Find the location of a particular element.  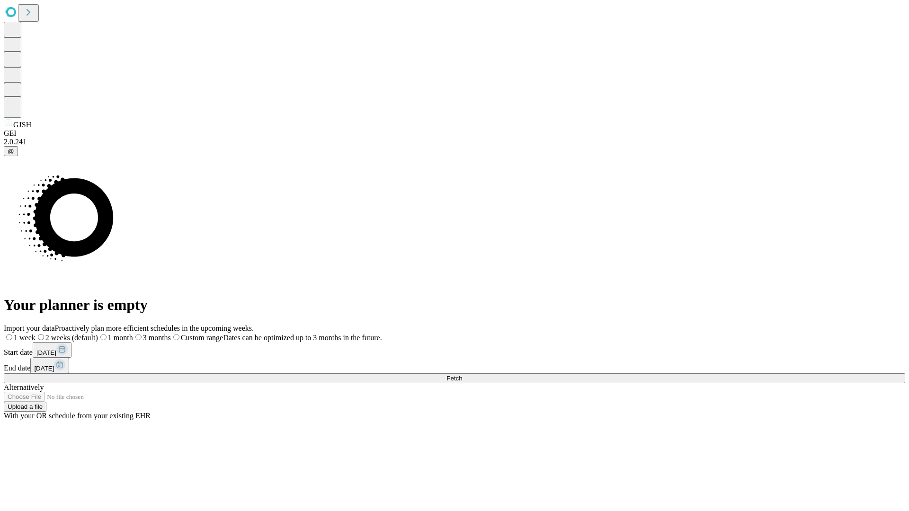

span: Proactively plan more efficient schedules in the upcoming weeks. is located at coordinates (154, 328).